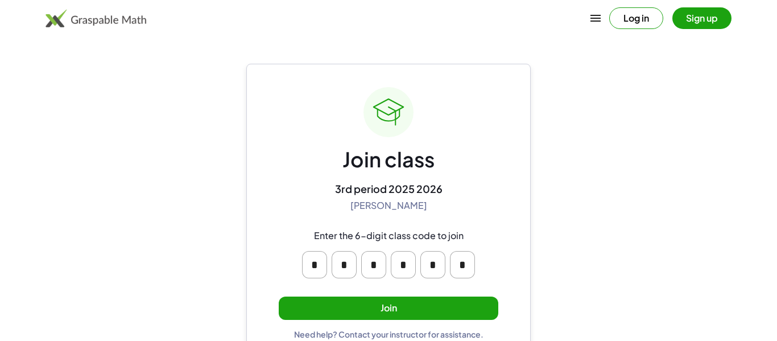 This screenshot has width=777, height=341. Describe the element at coordinates (389, 308) in the screenshot. I see `button: Join` at that location.